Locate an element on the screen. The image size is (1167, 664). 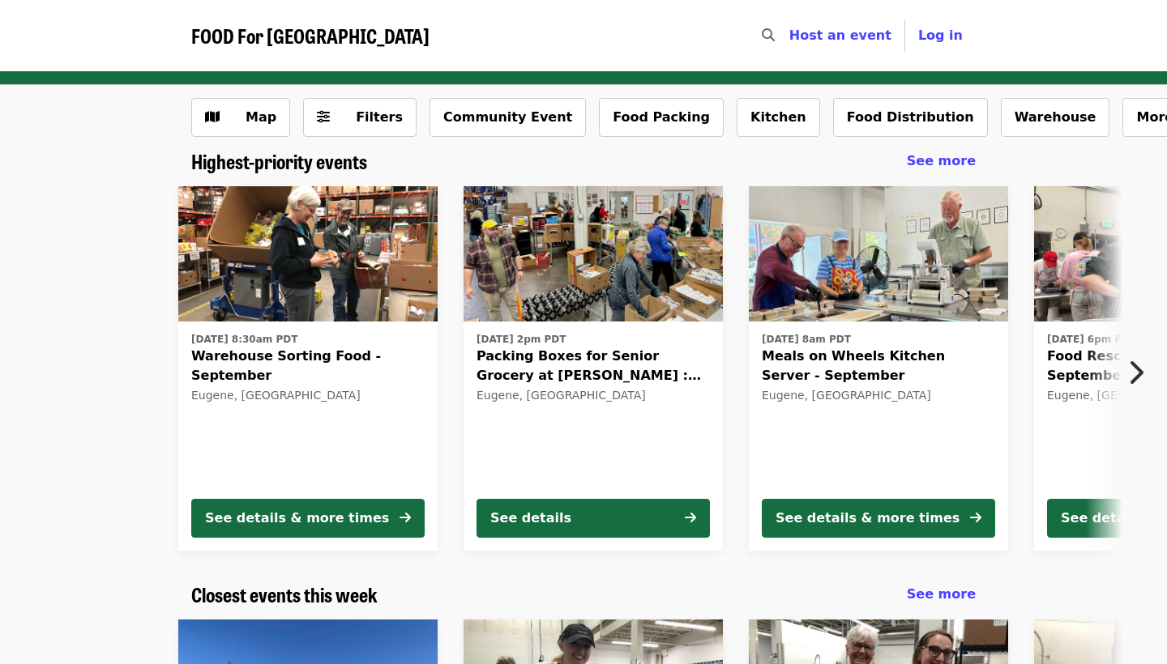
button: Show map view is located at coordinates (241, 117).